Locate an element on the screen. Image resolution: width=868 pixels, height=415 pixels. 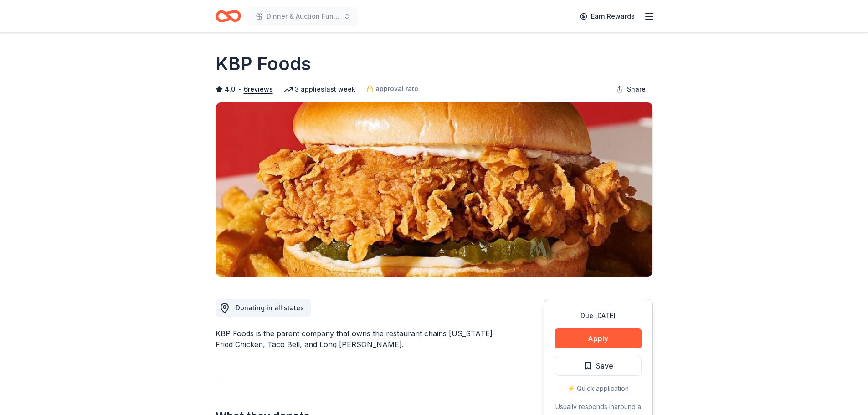
span: Save is located at coordinates (605, 366).